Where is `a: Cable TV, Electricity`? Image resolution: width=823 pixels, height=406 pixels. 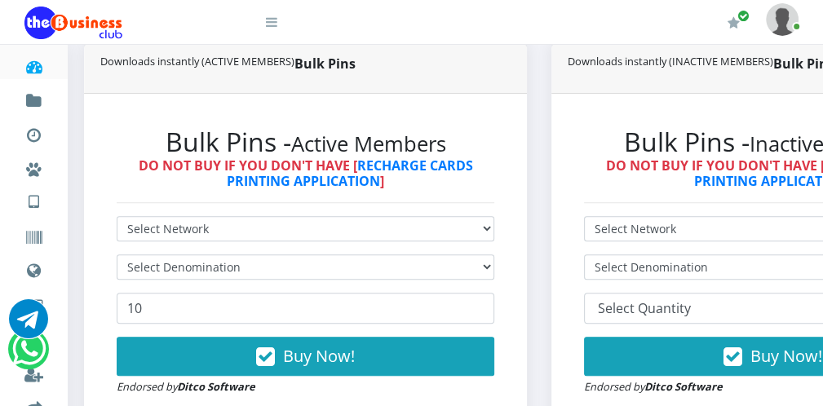
a: Cable TV, Electricity is located at coordinates (33, 304).